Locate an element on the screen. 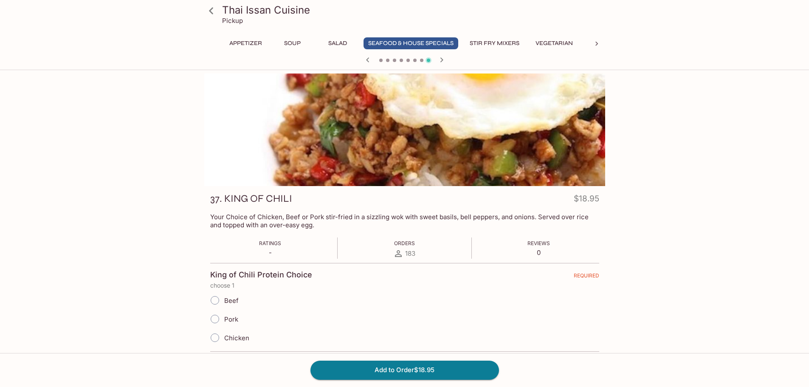 This screenshot has width=809, height=387. span: 183 is located at coordinates (410, 253).